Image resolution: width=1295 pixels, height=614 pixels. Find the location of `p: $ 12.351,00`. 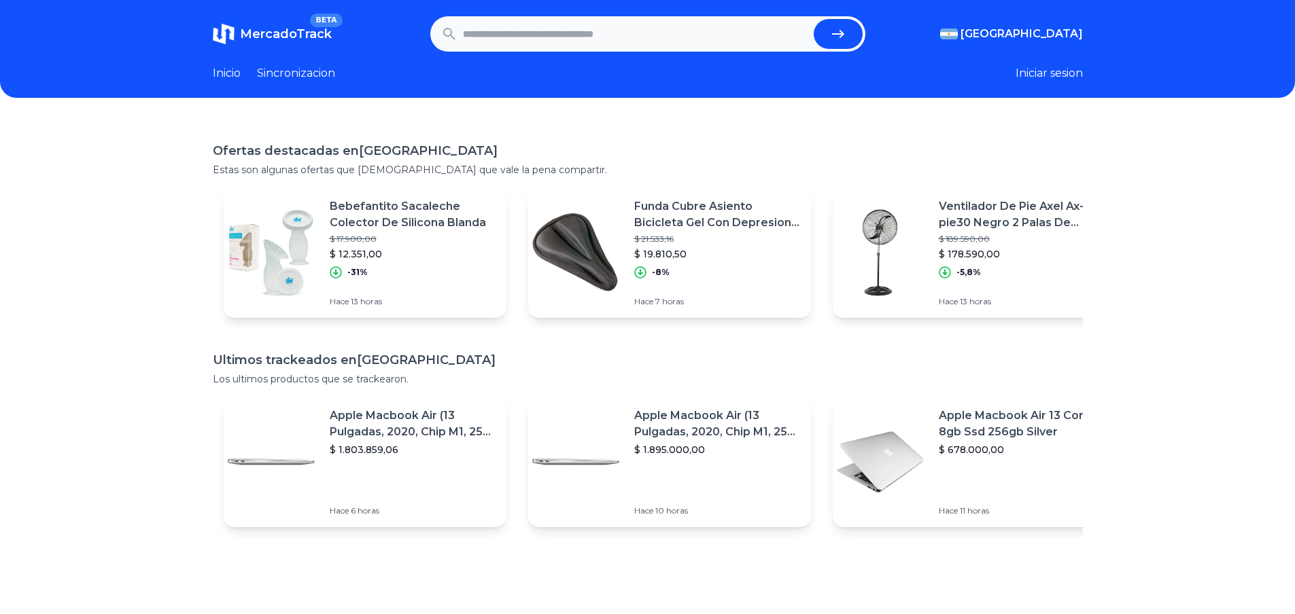

p: $ 12.351,00 is located at coordinates (413, 254).